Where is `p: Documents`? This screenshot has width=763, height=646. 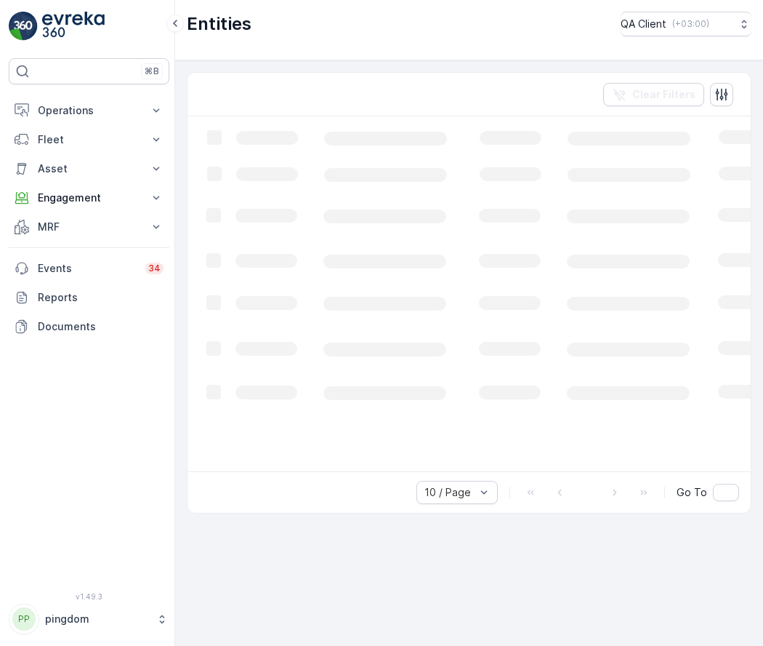
p: Documents is located at coordinates (100, 326).